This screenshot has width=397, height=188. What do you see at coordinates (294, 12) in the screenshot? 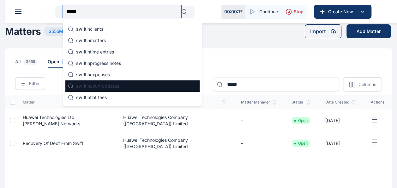
I see `button: Stop` at bounding box center [294, 12].